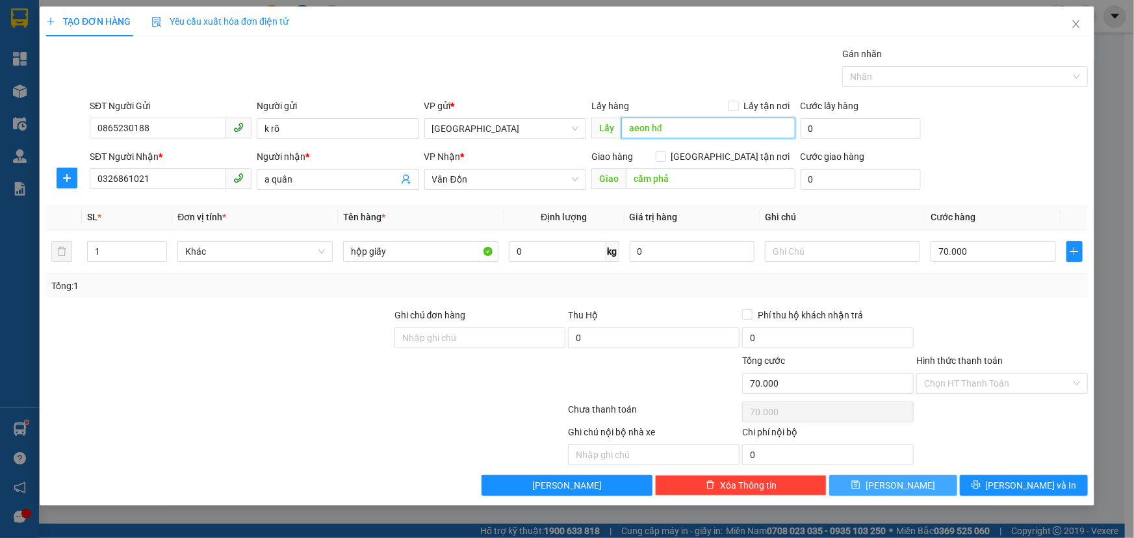 The image size is (1134, 538). Describe the element at coordinates (842, 252) in the screenshot. I see `input: Ghi Chú` at that location.